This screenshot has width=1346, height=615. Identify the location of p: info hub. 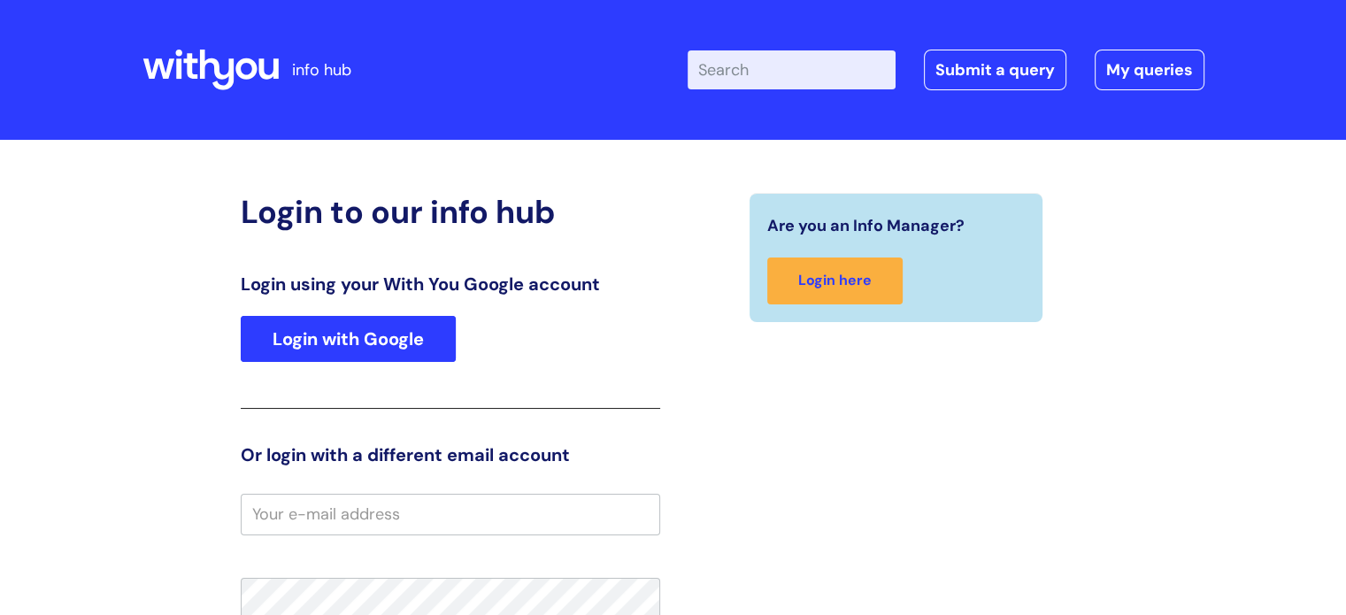
(321, 70).